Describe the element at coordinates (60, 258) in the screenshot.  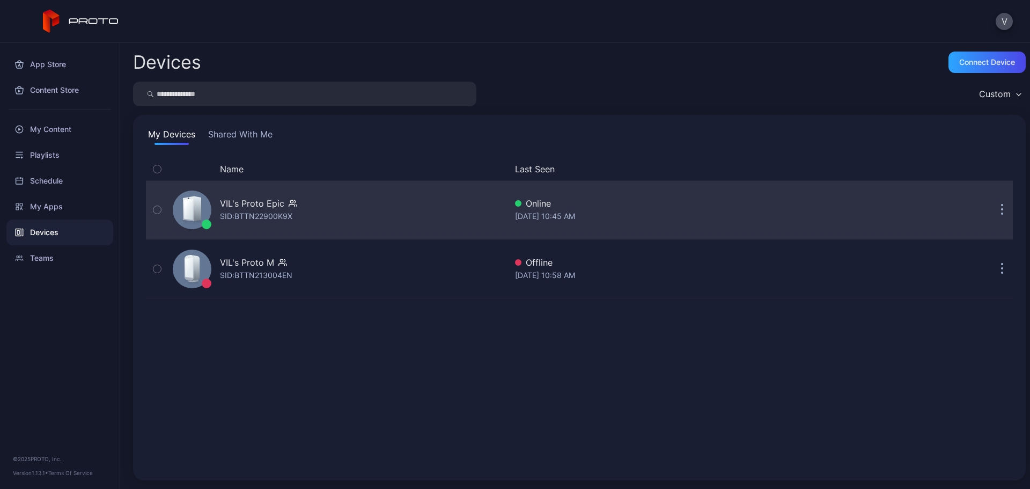
I see `a: Teams` at that location.